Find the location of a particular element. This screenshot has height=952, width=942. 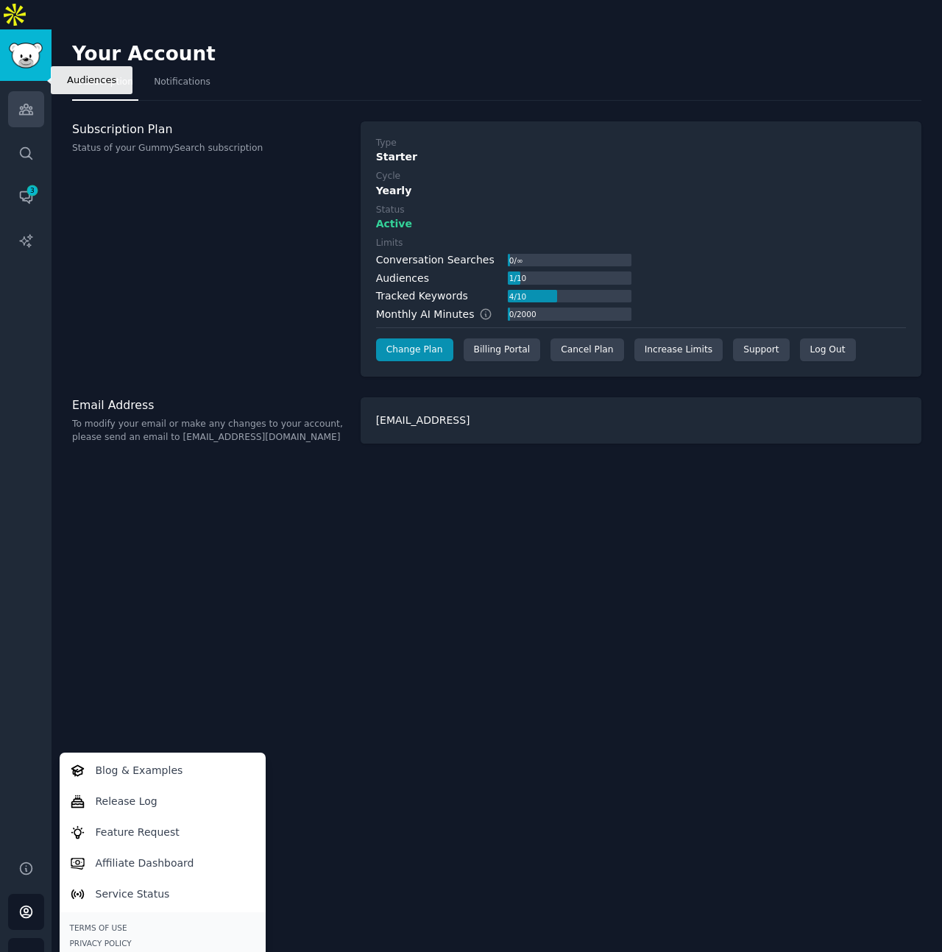

a: 3 is located at coordinates (26, 197).